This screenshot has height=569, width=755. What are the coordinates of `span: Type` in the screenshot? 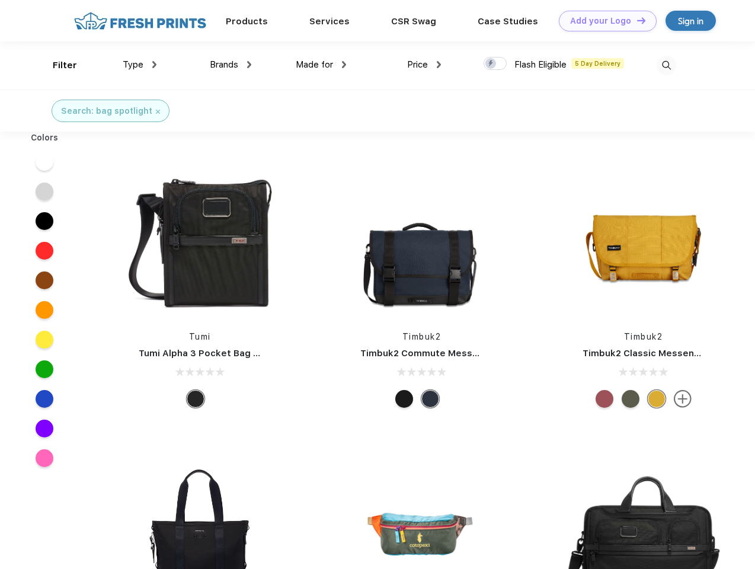 It's located at (133, 65).